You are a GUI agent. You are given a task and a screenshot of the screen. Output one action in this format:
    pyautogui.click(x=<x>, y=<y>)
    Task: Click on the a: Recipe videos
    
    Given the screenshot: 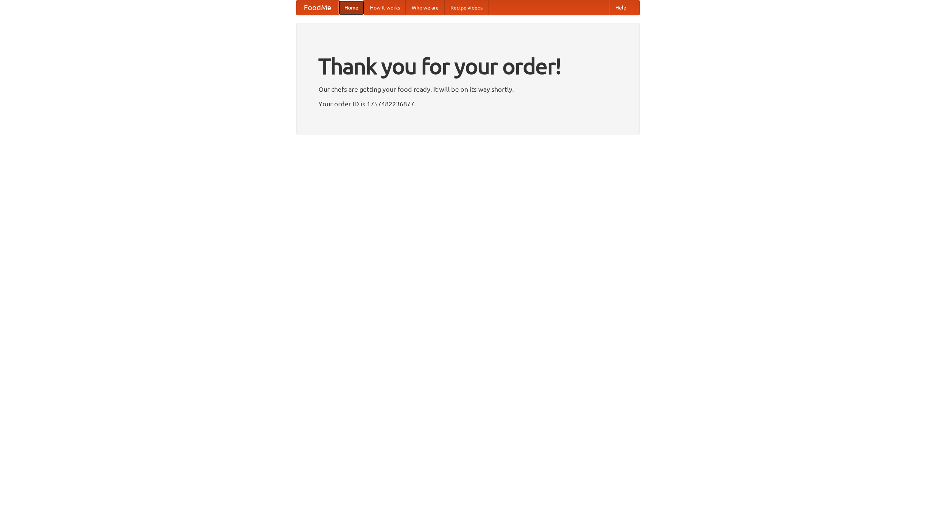 What is the action you would take?
    pyautogui.click(x=466, y=8)
    